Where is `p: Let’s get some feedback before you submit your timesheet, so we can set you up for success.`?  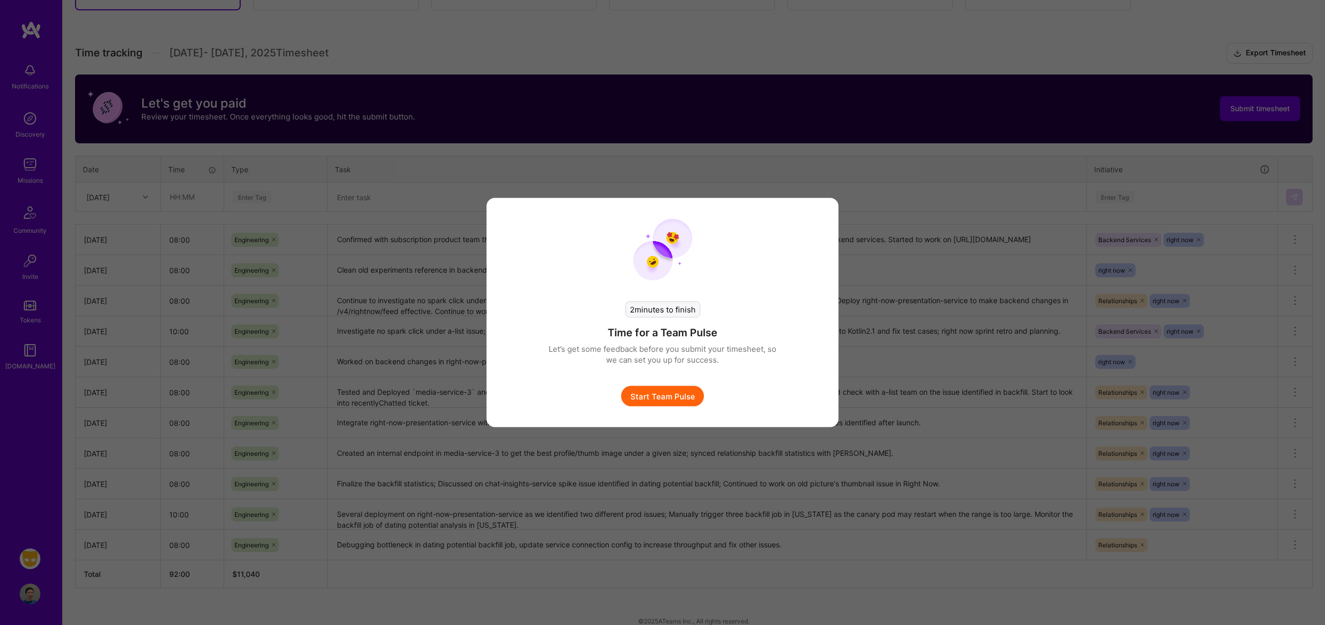
p: Let’s get some feedback before you submit your timesheet, so we can set you up for success. is located at coordinates (662, 354).